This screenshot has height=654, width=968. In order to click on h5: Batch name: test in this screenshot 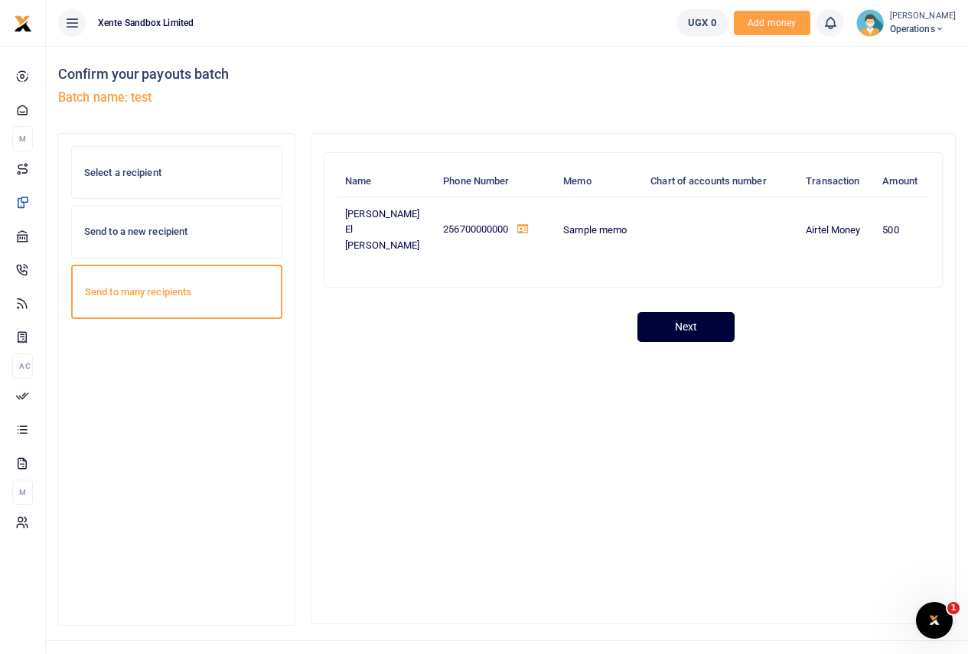, I will do `click(279, 98)`.